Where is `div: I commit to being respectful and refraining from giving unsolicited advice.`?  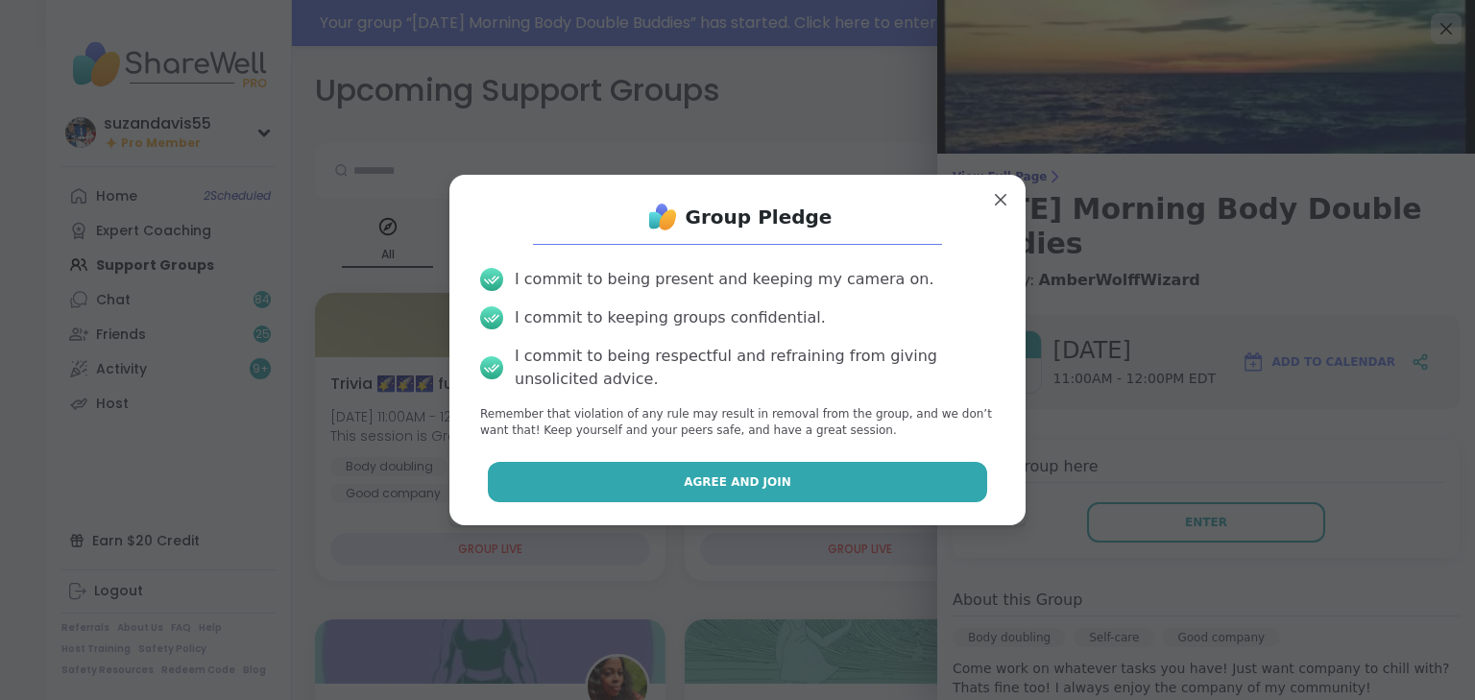
div: I commit to being respectful and refraining from giving unsolicited advice. is located at coordinates (755, 368).